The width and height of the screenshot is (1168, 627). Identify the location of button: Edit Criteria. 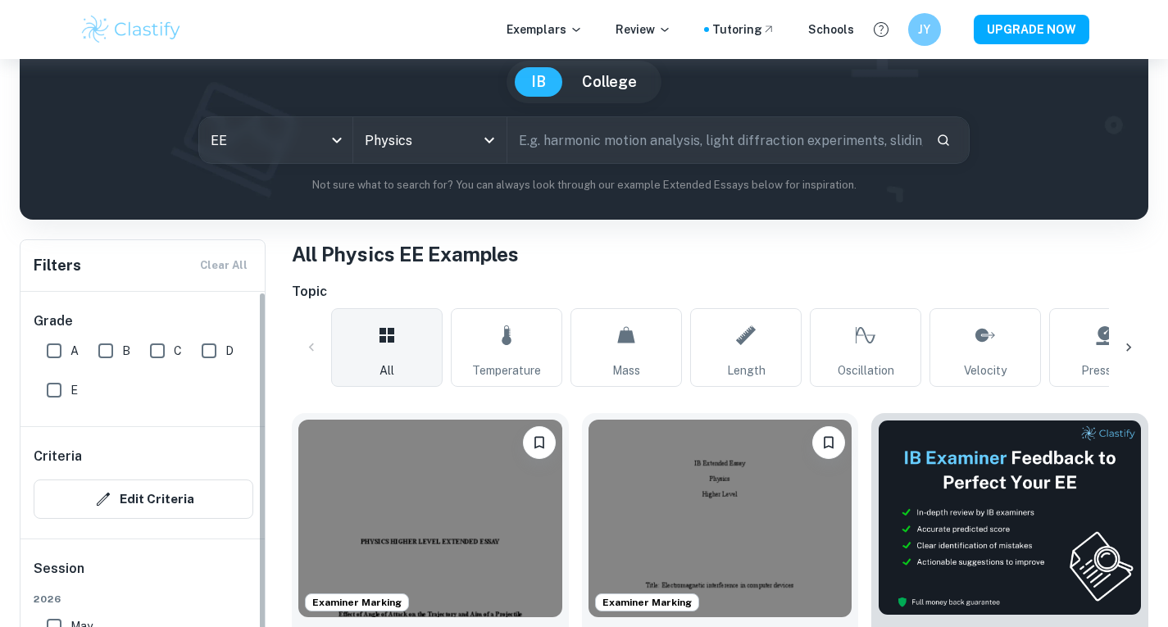
(143, 499).